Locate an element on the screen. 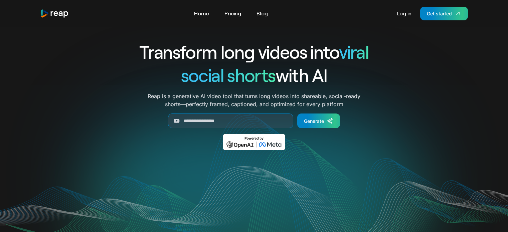 The width and height of the screenshot is (508, 232). p: Reap is a generative AI video tool that turns long videos into shareable, social-ready shorts—per... is located at coordinates (254, 100).